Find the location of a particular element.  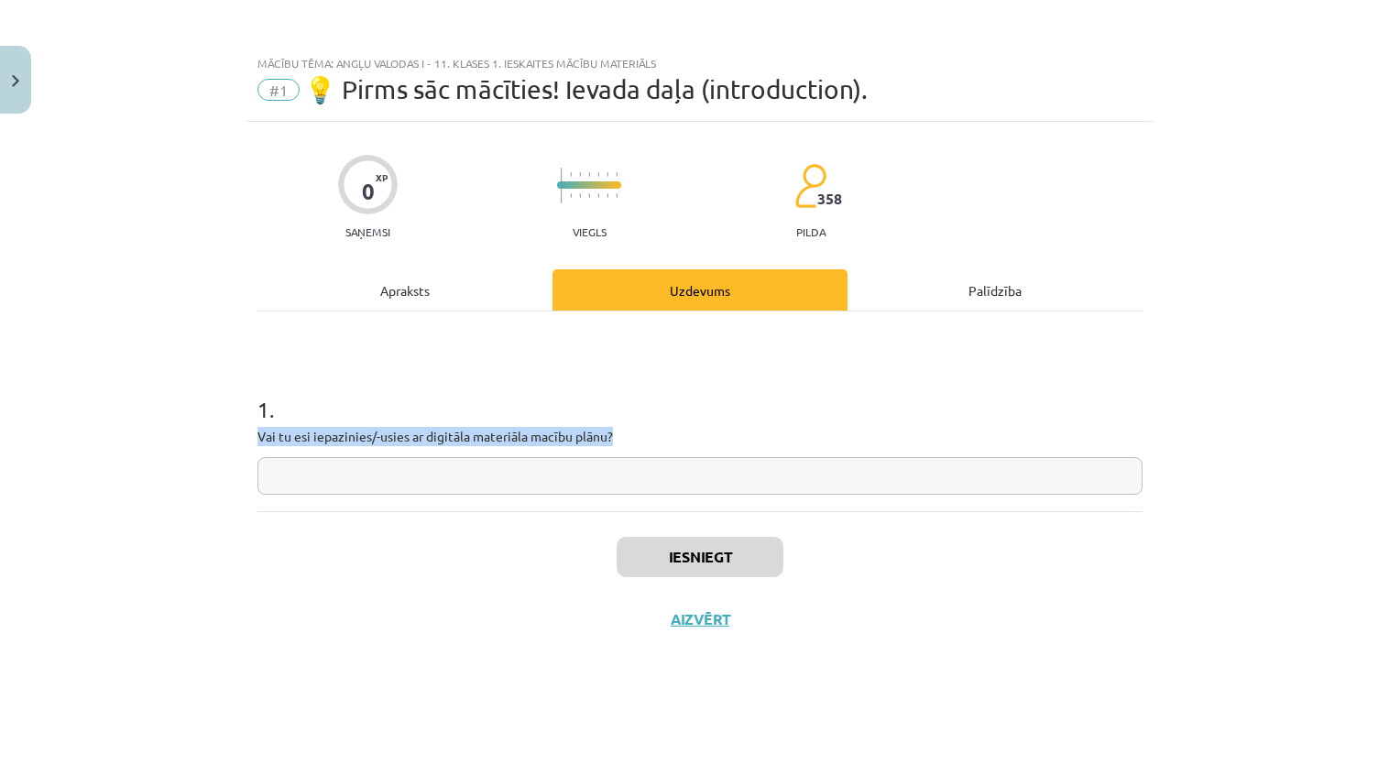

h1: 1 . is located at coordinates (700, 393).